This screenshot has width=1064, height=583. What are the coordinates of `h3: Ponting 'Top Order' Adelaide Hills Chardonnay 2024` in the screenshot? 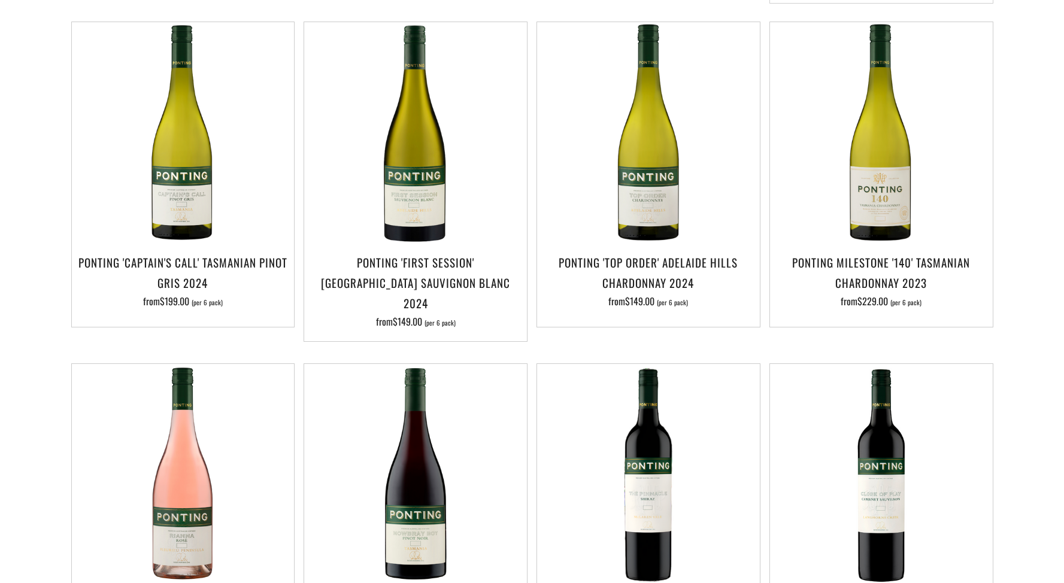 It's located at (648, 272).